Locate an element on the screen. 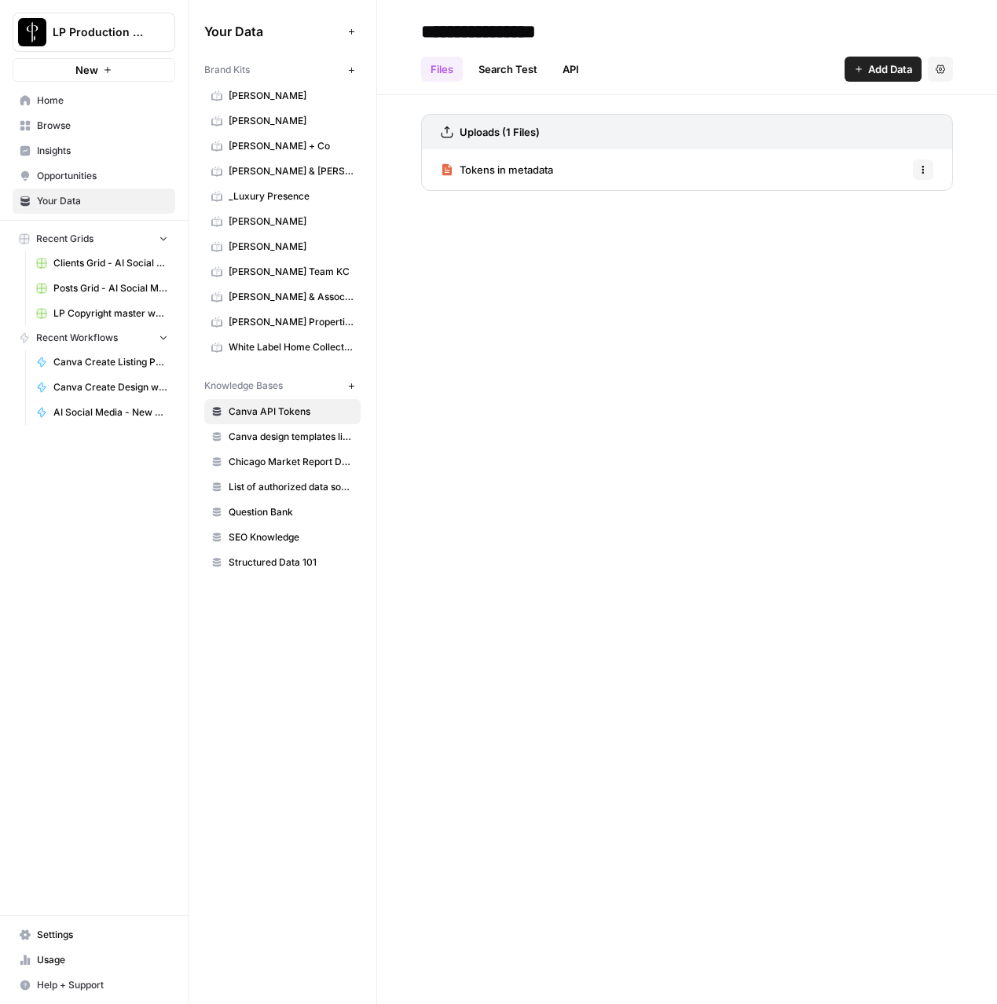  a: Home is located at coordinates (93, 101).